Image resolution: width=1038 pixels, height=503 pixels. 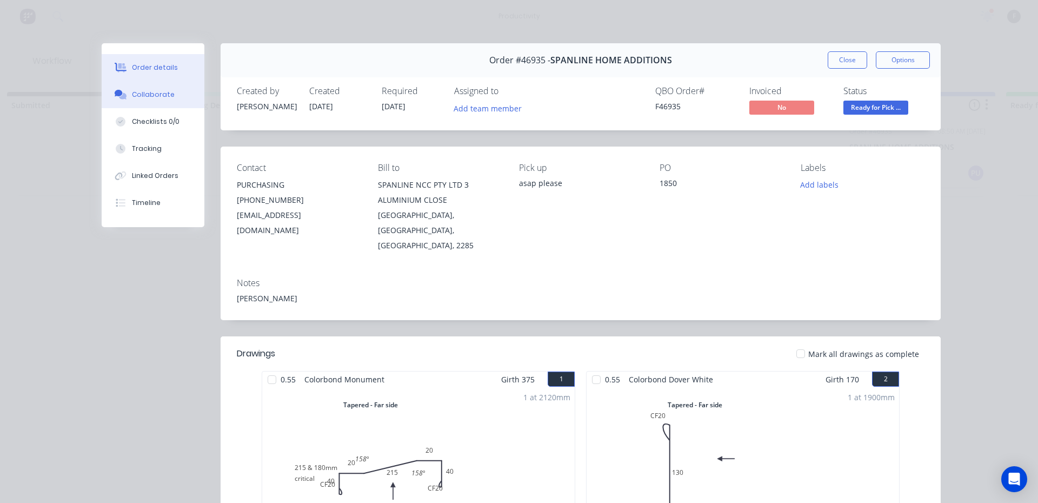 I want to click on div: Collaborate, so click(x=153, y=95).